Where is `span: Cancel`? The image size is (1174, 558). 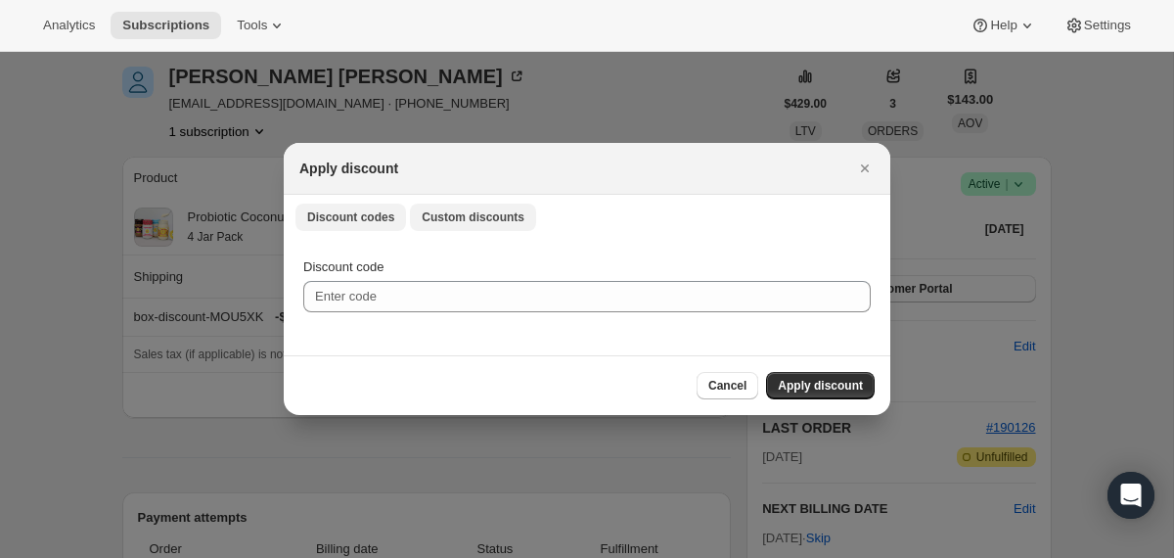 span: Cancel is located at coordinates (727, 385).